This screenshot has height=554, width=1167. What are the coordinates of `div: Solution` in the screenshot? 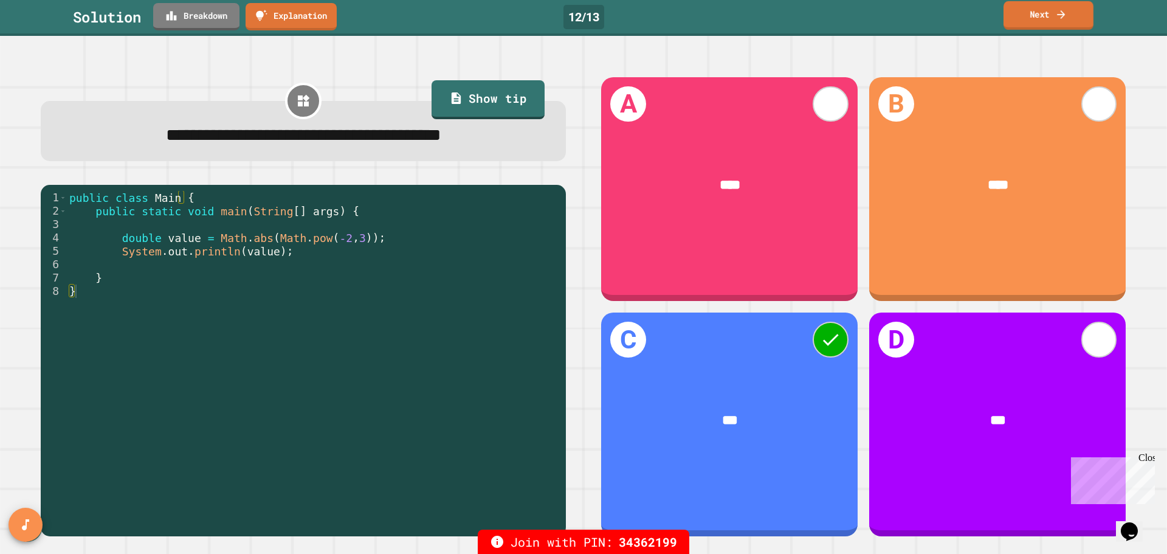 It's located at (107, 17).